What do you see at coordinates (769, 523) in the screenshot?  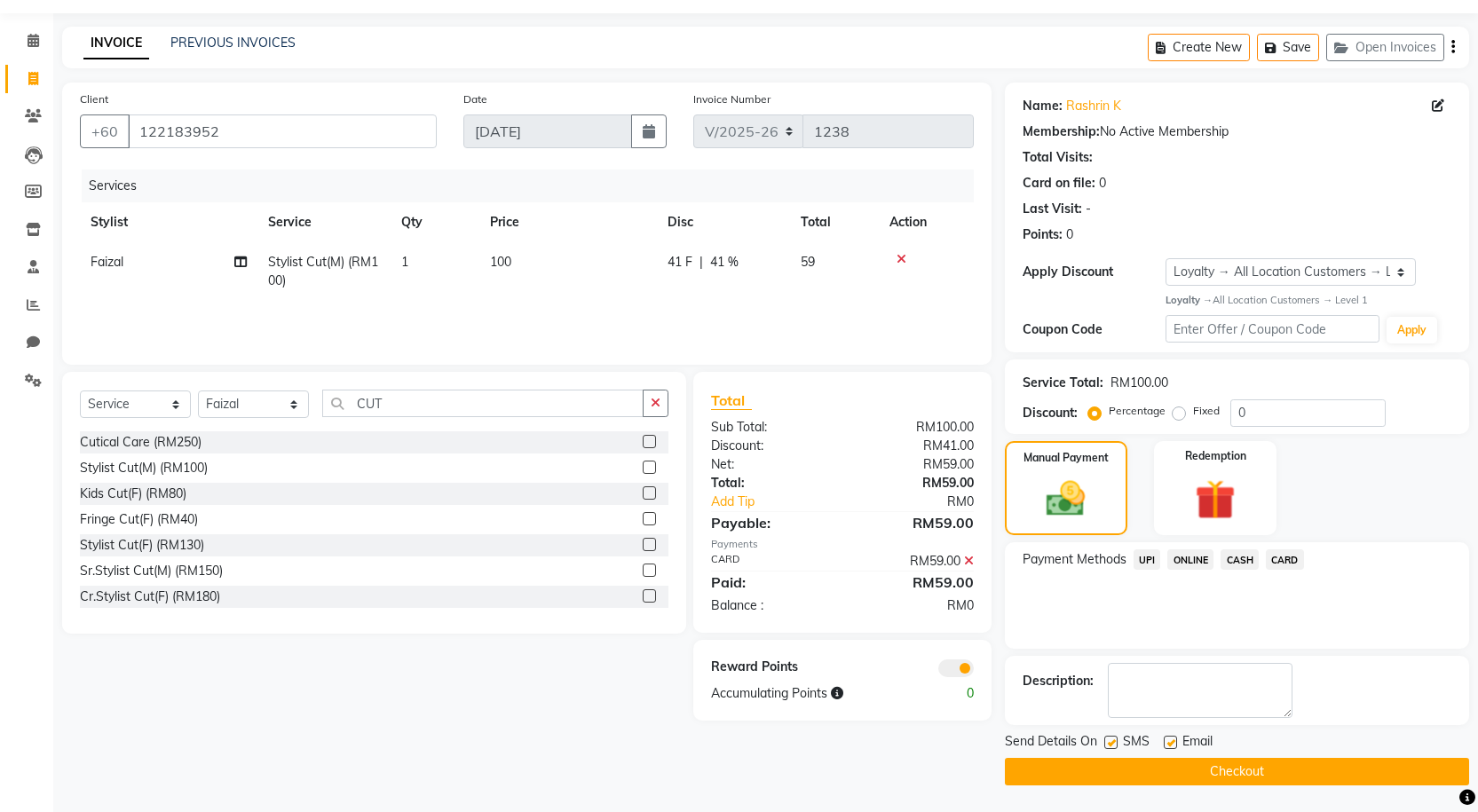 I see `div: Payable:` at bounding box center [769, 523].